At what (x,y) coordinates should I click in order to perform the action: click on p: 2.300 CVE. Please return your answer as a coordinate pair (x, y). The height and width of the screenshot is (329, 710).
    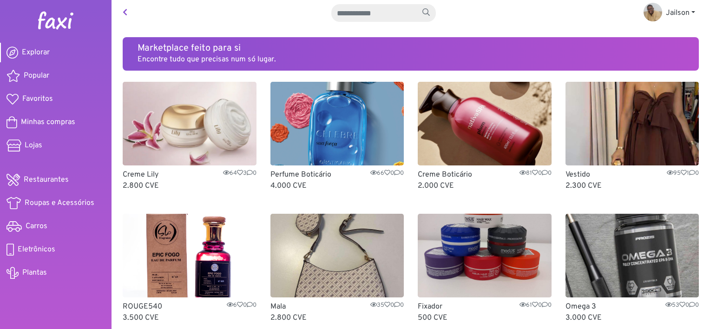
    Looking at the image, I should click on (633, 186).